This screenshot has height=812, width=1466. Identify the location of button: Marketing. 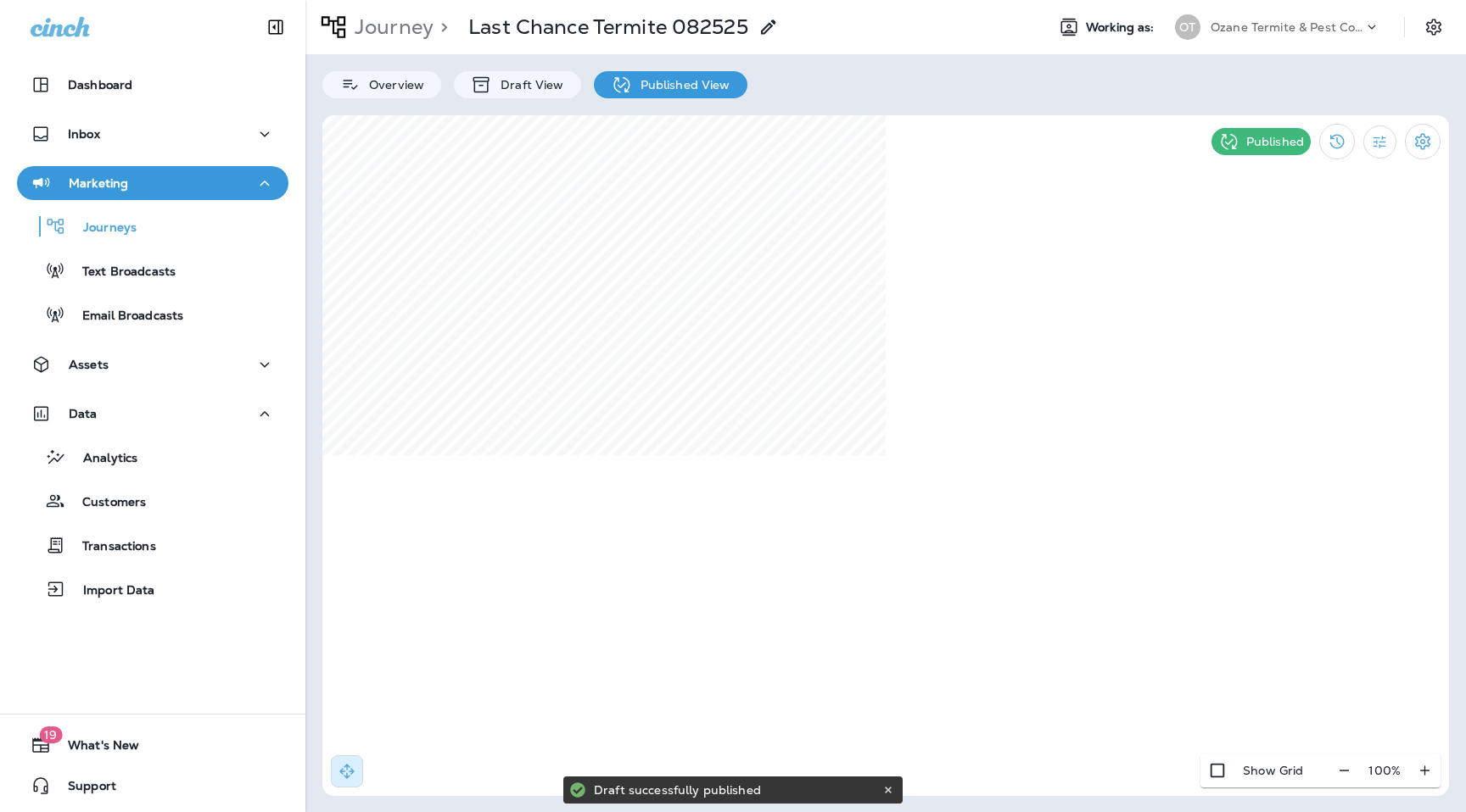
(153, 184).